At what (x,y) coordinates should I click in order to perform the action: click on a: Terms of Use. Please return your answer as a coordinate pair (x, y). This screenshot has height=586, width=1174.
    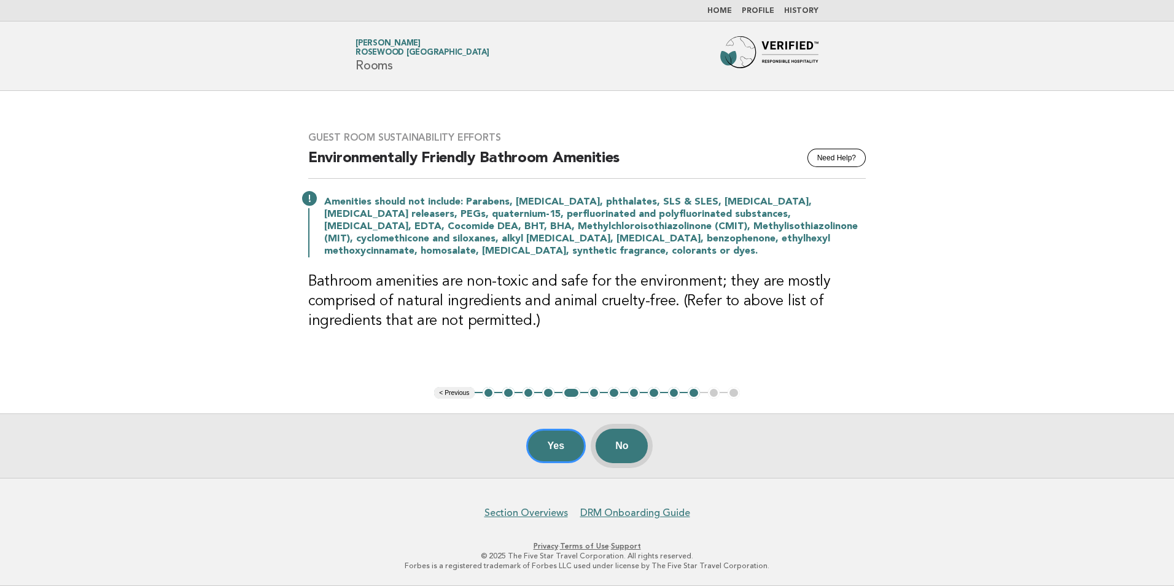
    Looking at the image, I should click on (585, 546).